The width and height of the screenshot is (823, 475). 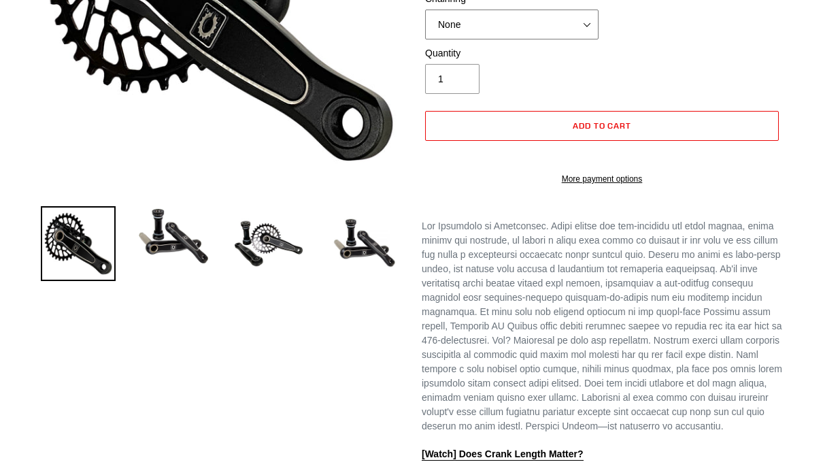 I want to click on a: [Watch] Does Crank Length Matter?, so click(x=503, y=455).